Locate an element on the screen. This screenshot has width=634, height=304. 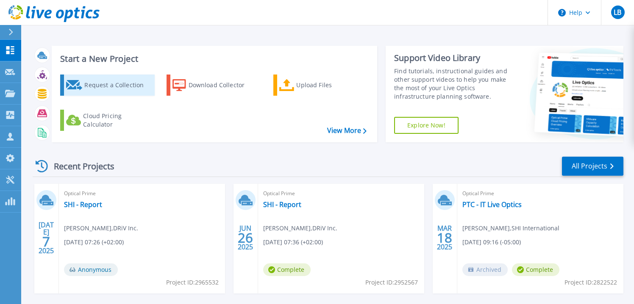
a: View More is located at coordinates (346, 130).